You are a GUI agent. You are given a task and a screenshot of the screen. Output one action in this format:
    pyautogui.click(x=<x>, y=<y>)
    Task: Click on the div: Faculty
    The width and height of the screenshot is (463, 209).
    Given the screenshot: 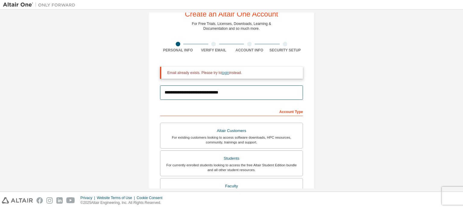 What is the action you would take?
    pyautogui.click(x=231, y=187)
    